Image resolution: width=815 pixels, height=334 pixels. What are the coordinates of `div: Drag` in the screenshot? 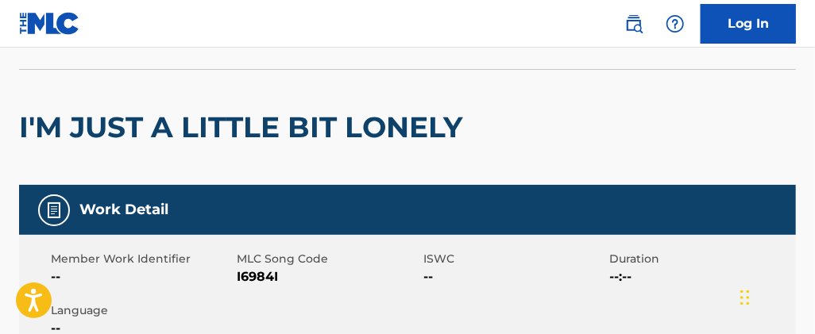 It's located at (745, 298).